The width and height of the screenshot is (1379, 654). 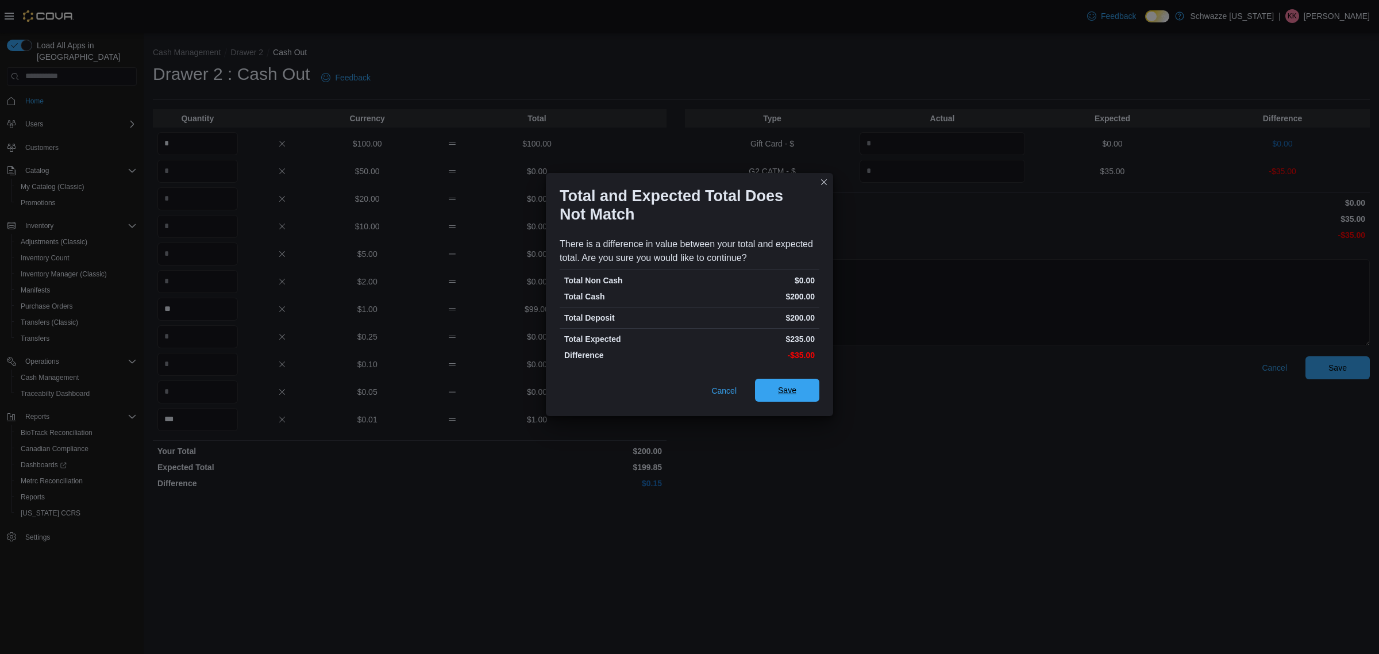 What do you see at coordinates (753, 280) in the screenshot?
I see `p: $0.00` at bounding box center [753, 280].